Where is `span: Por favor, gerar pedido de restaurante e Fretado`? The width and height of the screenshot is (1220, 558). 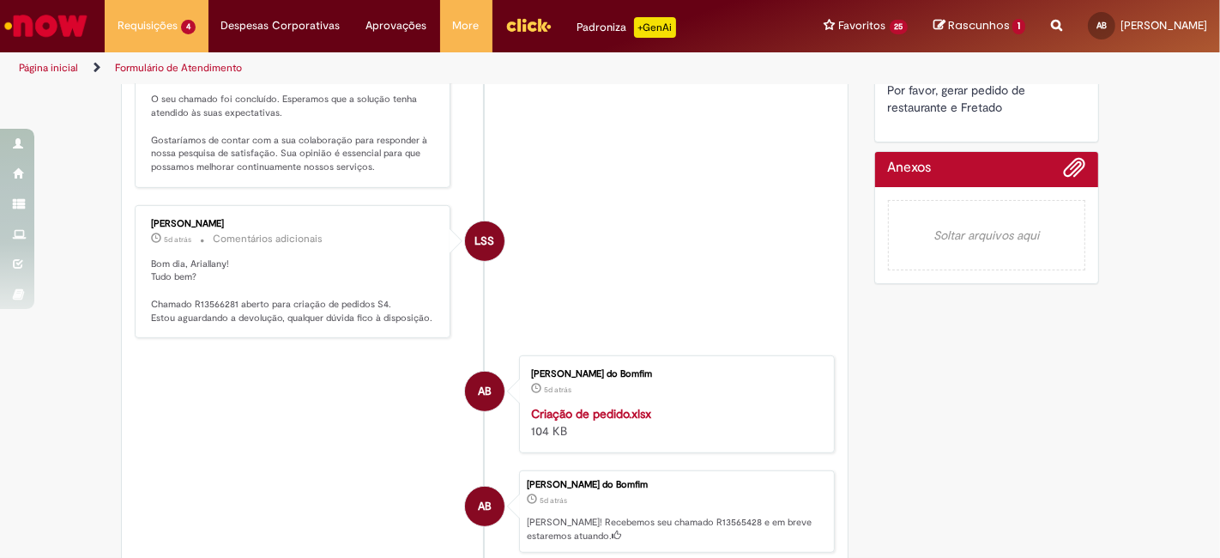
span: Por favor, gerar pedido de restaurante e Fretado is located at coordinates (958, 99).